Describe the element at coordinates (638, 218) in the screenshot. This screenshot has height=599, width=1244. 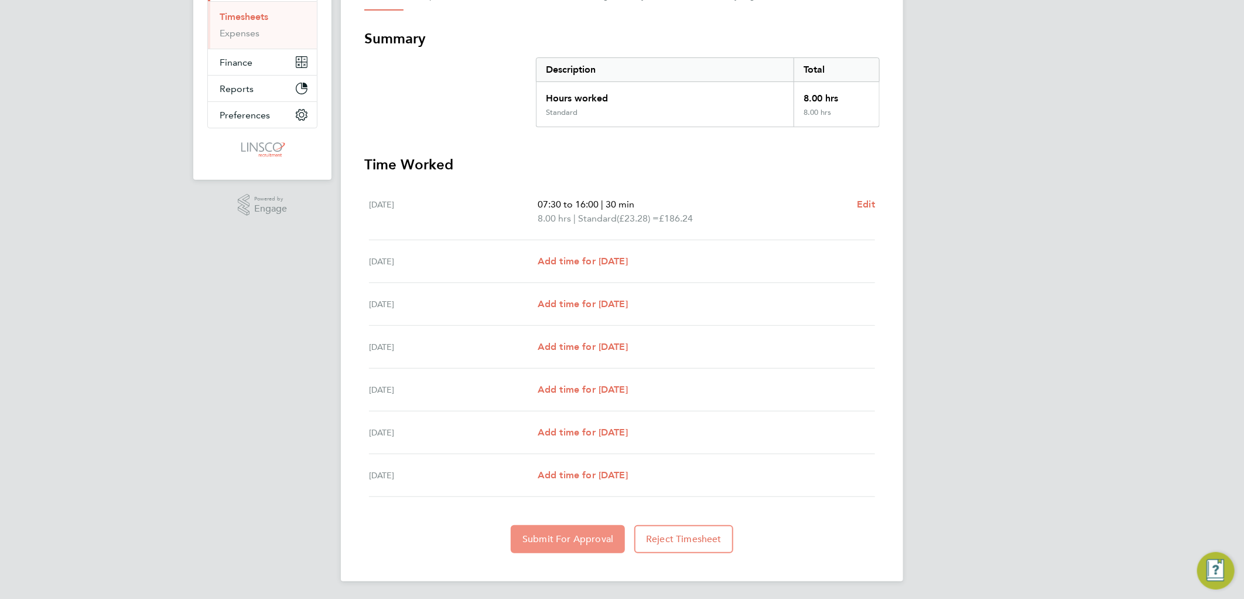
I see `span: (£23.28) =` at that location.